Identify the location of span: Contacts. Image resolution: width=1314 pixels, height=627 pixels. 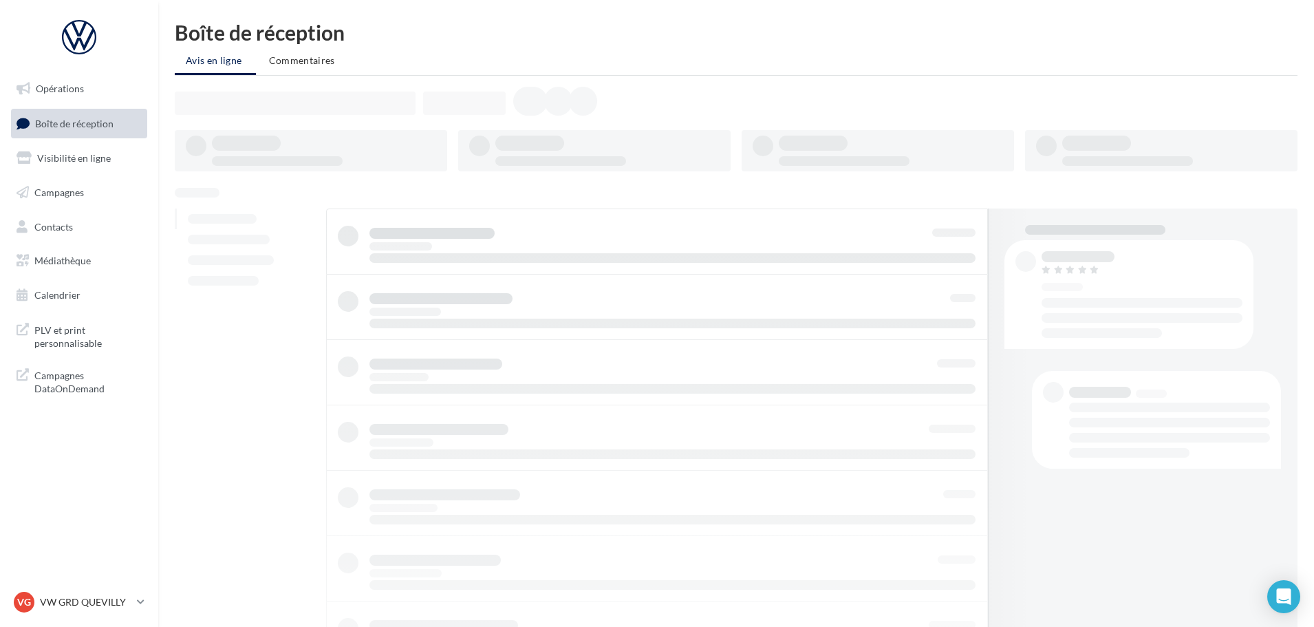
(54, 226).